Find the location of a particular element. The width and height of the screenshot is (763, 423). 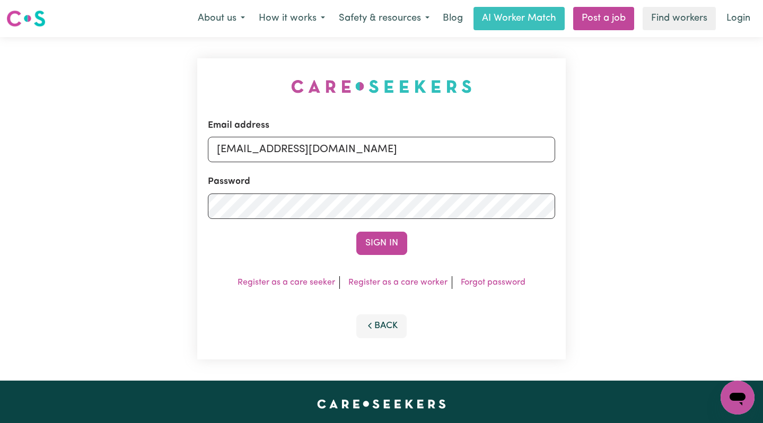

a: Login is located at coordinates (738, 19).